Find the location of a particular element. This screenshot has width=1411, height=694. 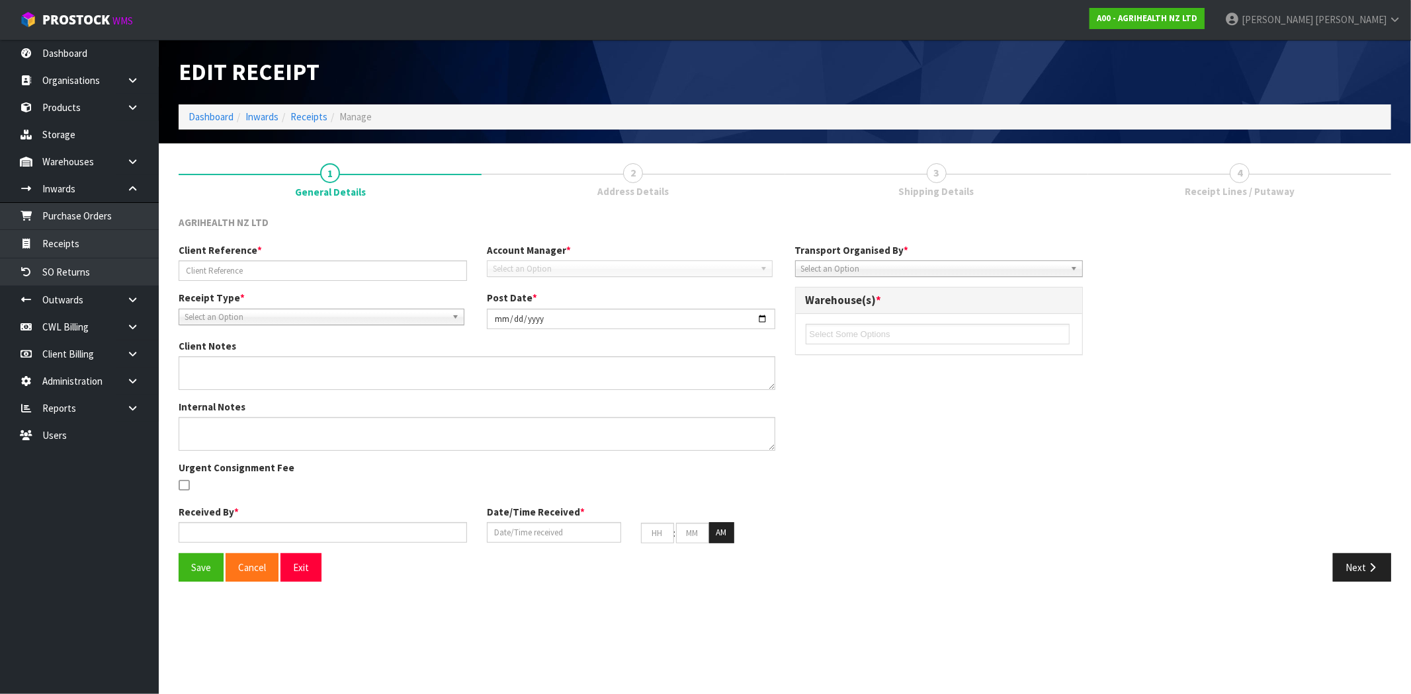

input: HH is located at coordinates (657, 533).